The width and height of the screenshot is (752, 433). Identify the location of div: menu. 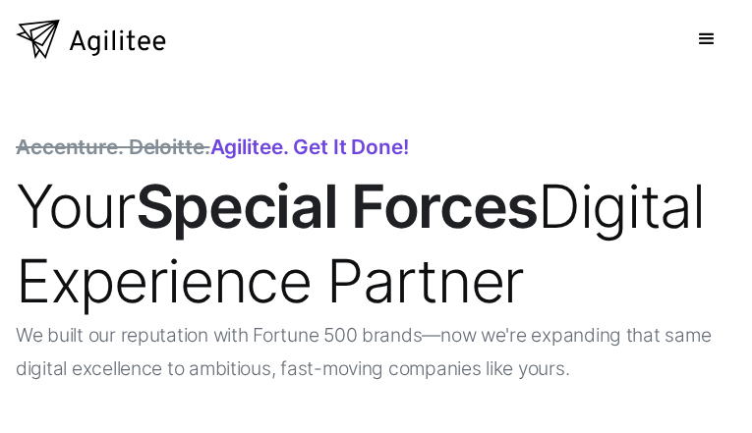
(707, 39).